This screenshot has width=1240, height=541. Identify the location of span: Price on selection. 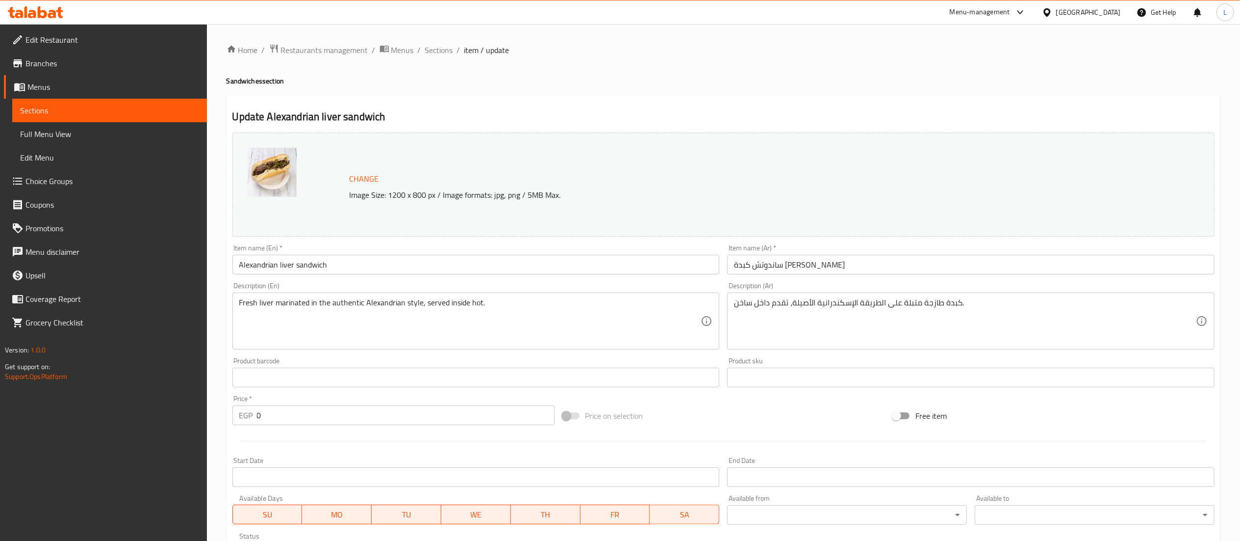
(615, 415).